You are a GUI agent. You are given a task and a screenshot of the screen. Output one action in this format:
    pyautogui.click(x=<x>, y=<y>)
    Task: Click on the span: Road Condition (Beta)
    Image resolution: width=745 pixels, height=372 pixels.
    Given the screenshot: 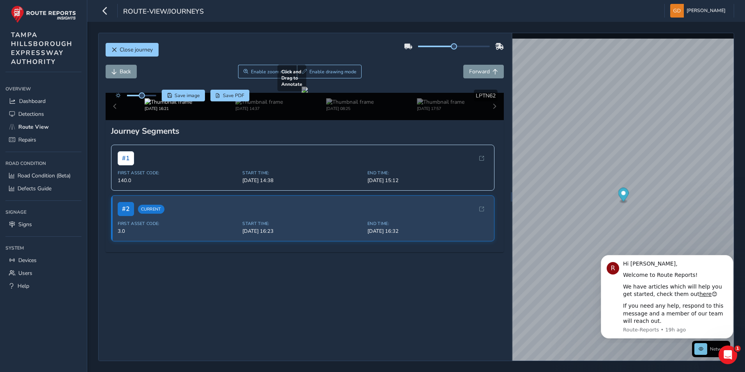 What is the action you would take?
    pyautogui.click(x=44, y=175)
    